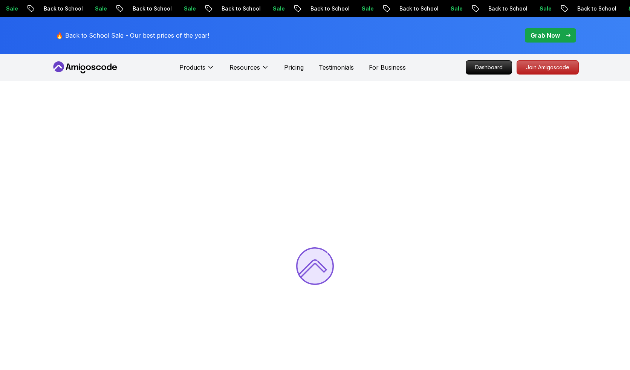 This screenshot has height=370, width=630. Describe the element at coordinates (489, 67) in the screenshot. I see `p: Dashboard` at that location.